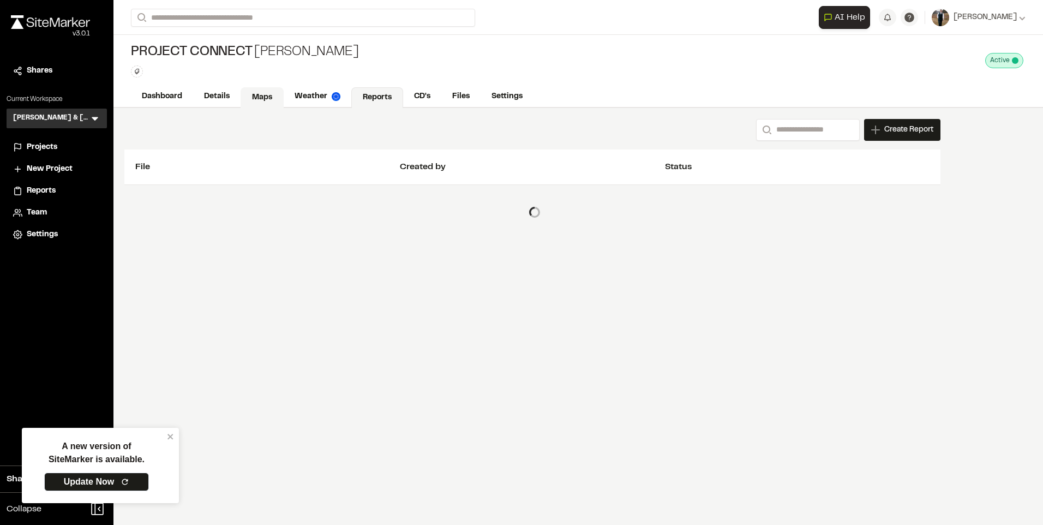 This screenshot has height=525, width=1043. Describe the element at coordinates (97, 453) in the screenshot. I see `p: A new version of SiteMarker is available.` at that location.